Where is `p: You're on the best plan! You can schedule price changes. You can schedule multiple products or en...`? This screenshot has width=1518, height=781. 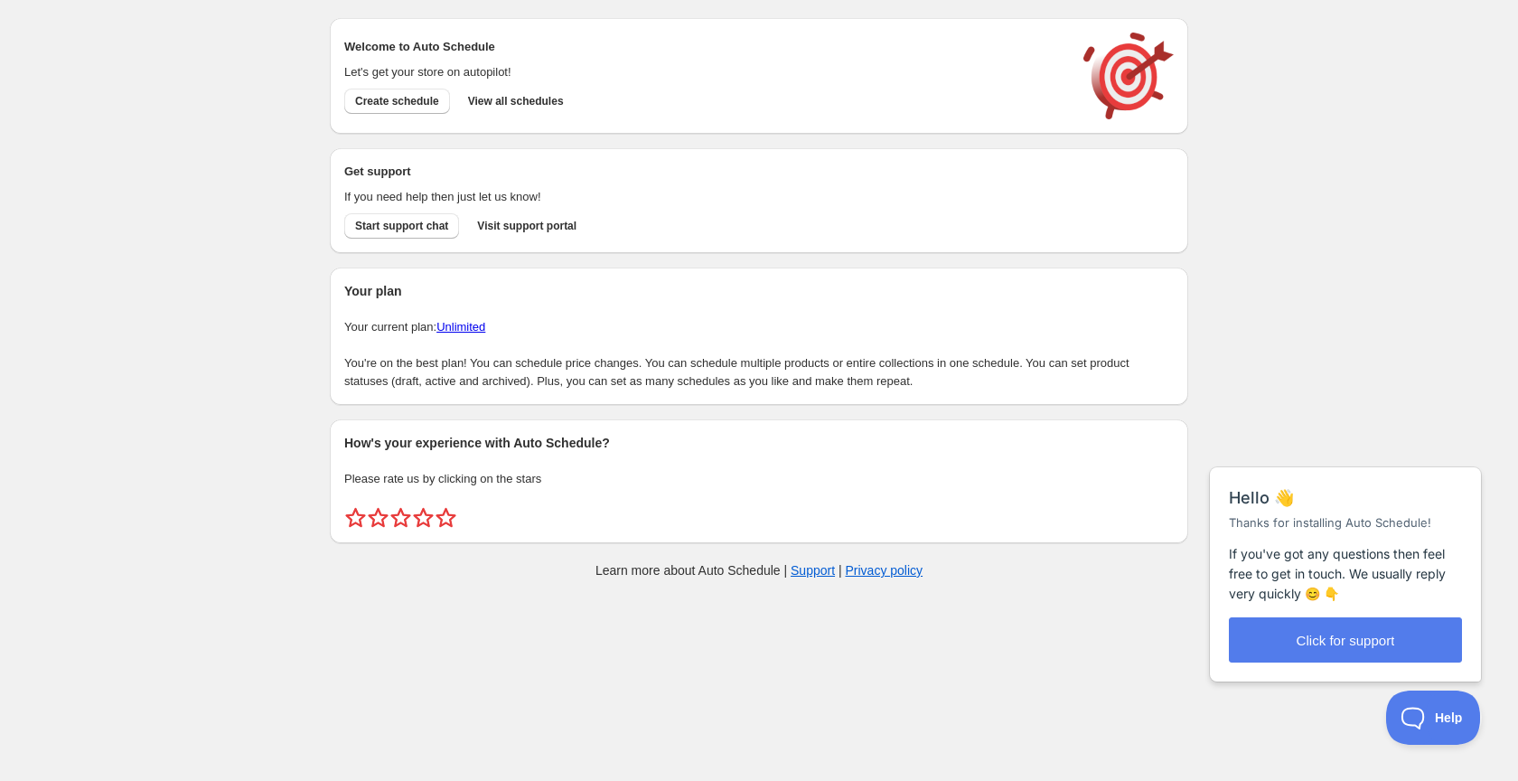
p: You're on the best plan! You can schedule price changes. You can schedule multiple products or en... is located at coordinates (759, 372).